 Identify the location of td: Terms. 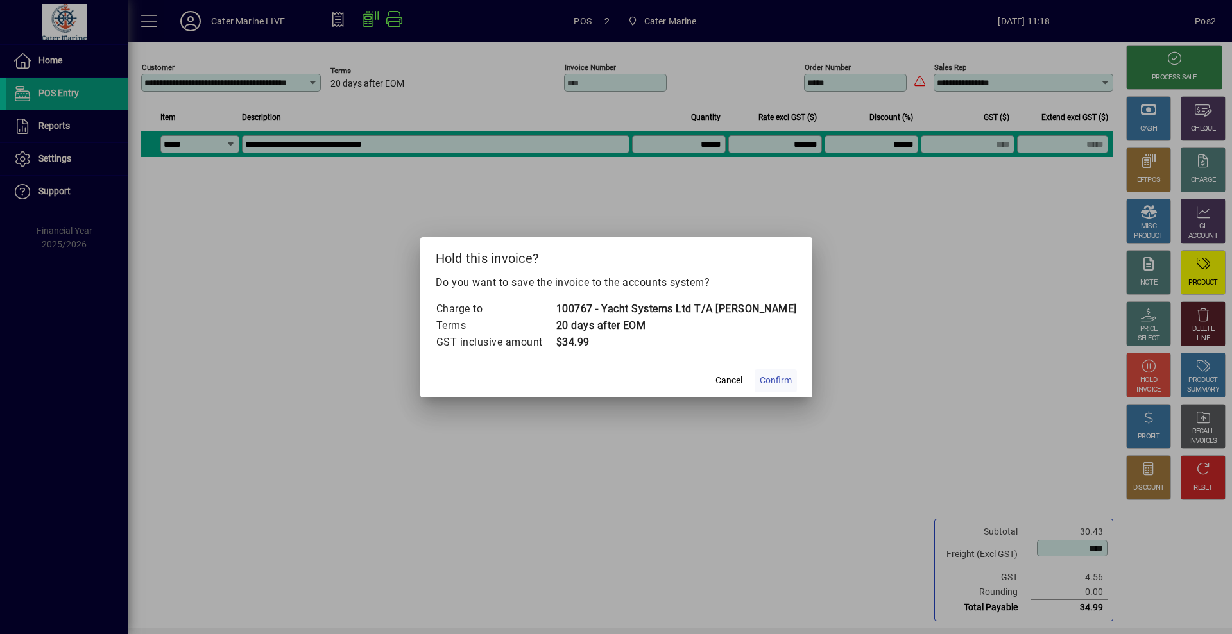
(495, 326).